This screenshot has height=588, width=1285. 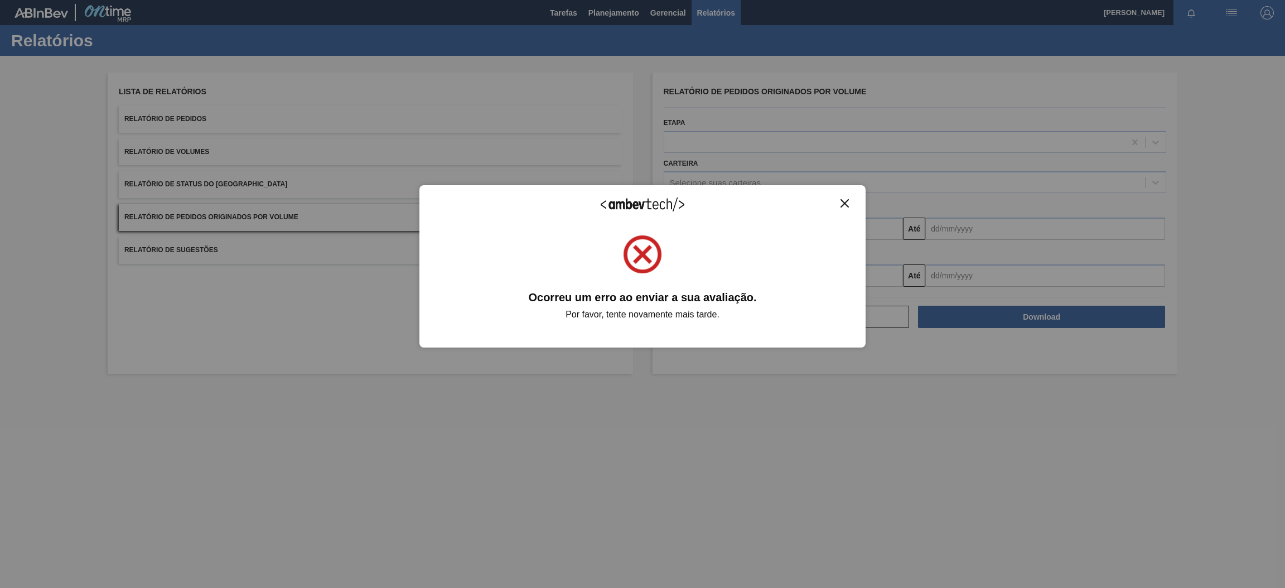 What do you see at coordinates (845, 203) in the screenshot?
I see `img: Close` at bounding box center [845, 203].